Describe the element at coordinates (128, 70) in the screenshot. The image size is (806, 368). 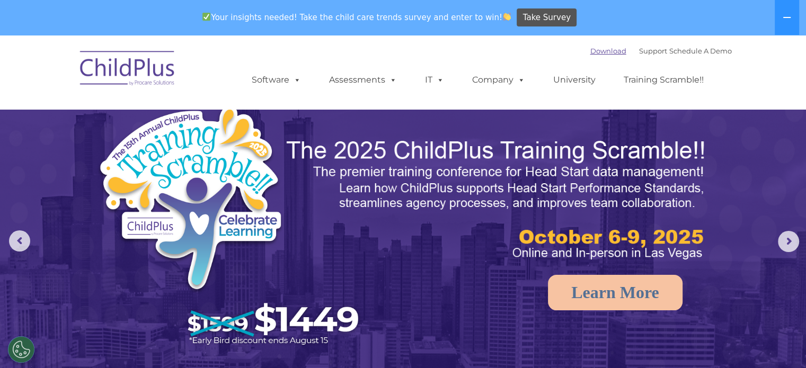
I see `img: ChildPlus by Procare Solutions` at that location.